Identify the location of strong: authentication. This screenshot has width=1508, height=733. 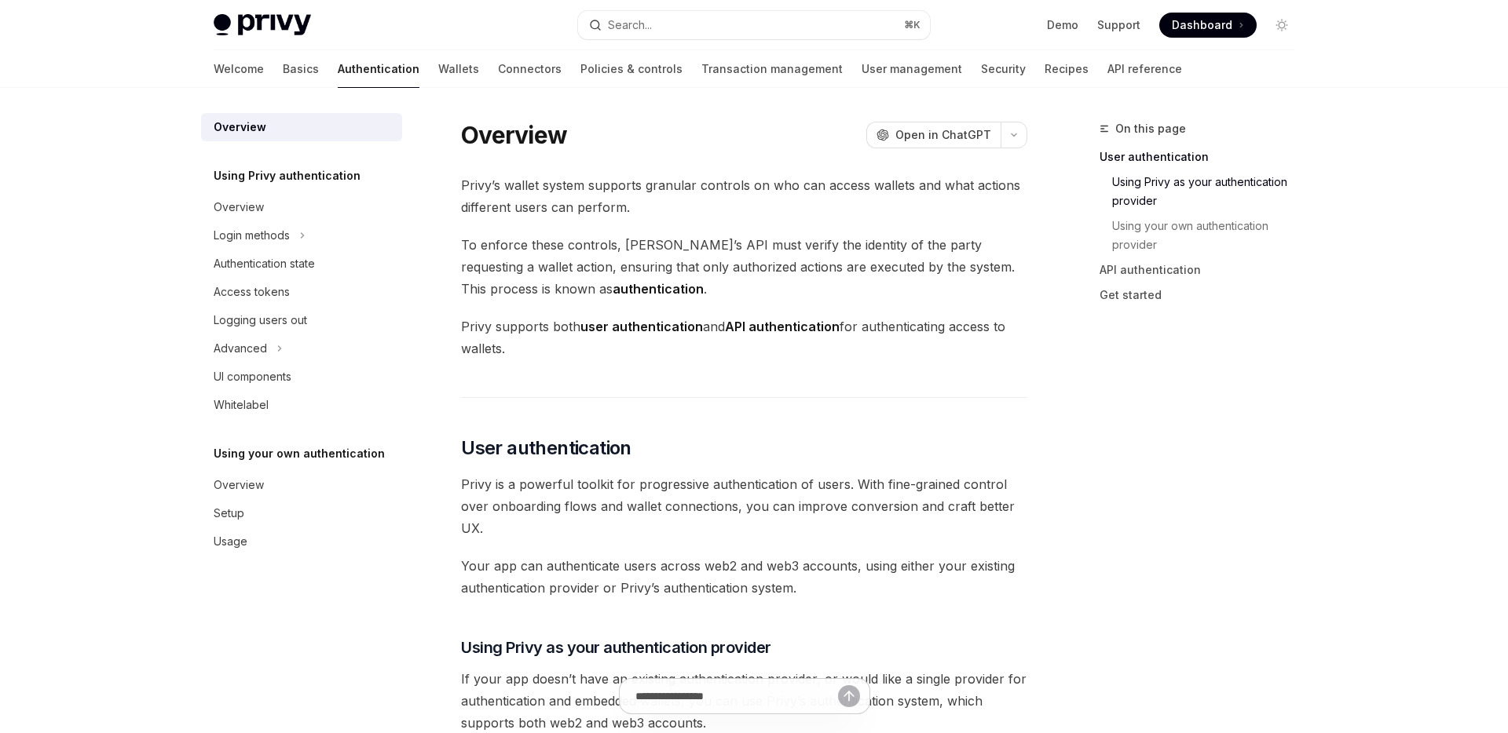
(658, 289).